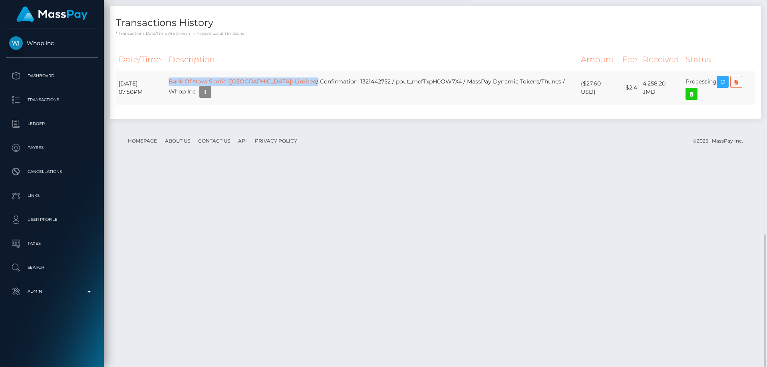 The width and height of the screenshot is (767, 367). Describe the element at coordinates (52, 292) in the screenshot. I see `p: Admin` at that location.